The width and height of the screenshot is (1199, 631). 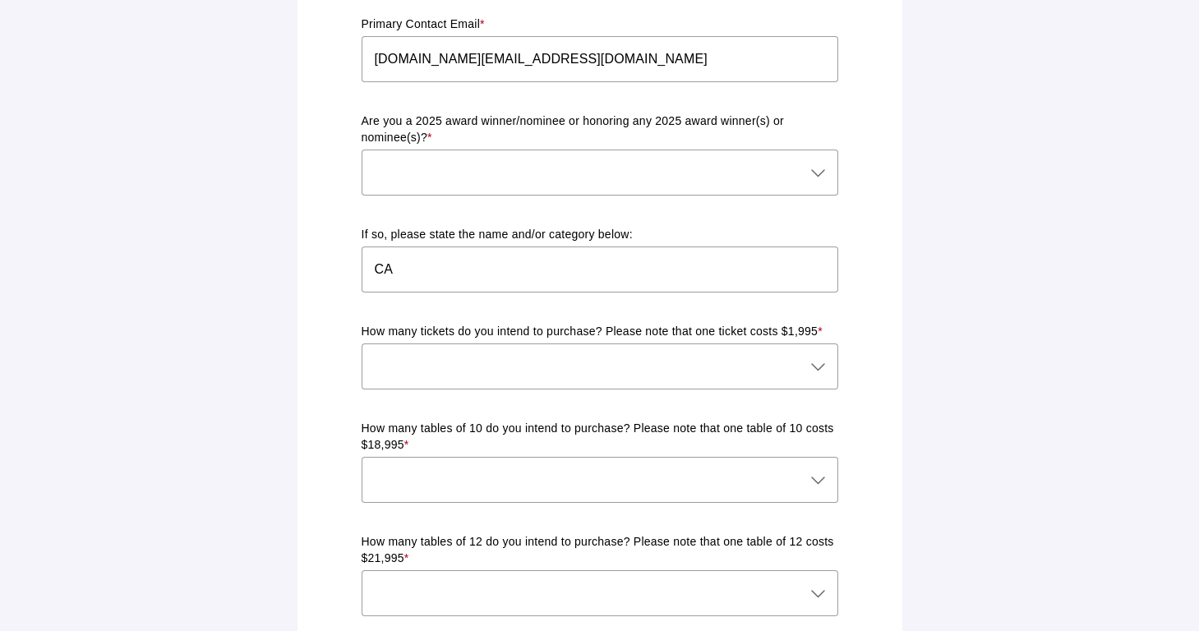 I want to click on p: If so, please state the name and/or category below:, so click(x=600, y=235).